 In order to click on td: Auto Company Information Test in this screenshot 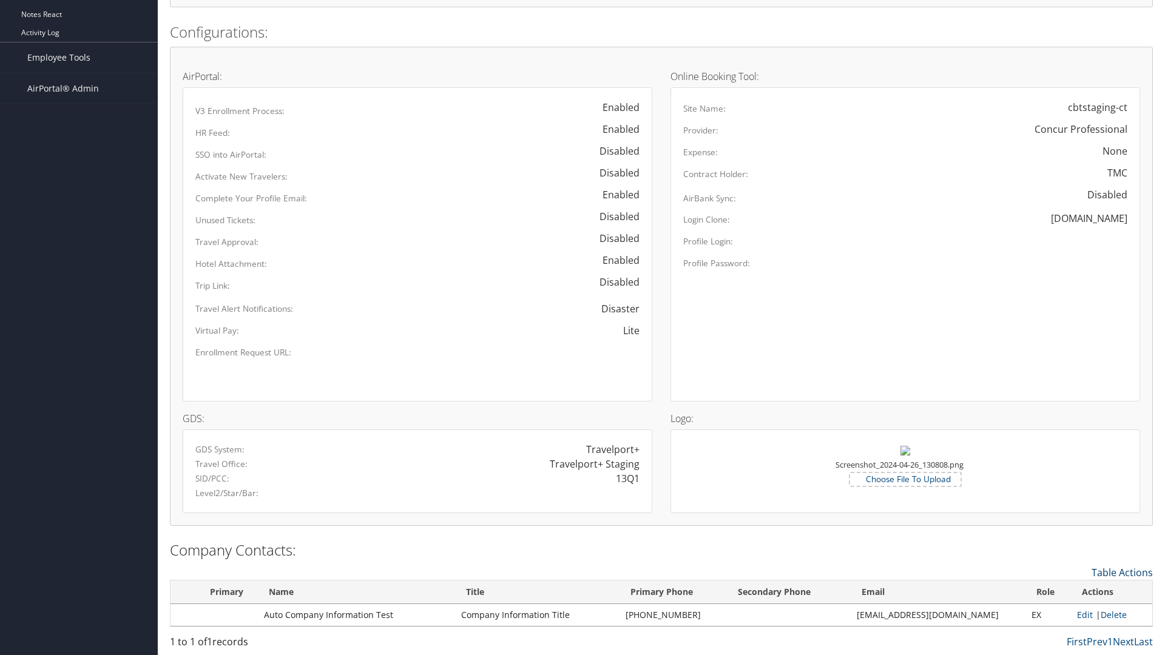, I will do `click(356, 615)`.